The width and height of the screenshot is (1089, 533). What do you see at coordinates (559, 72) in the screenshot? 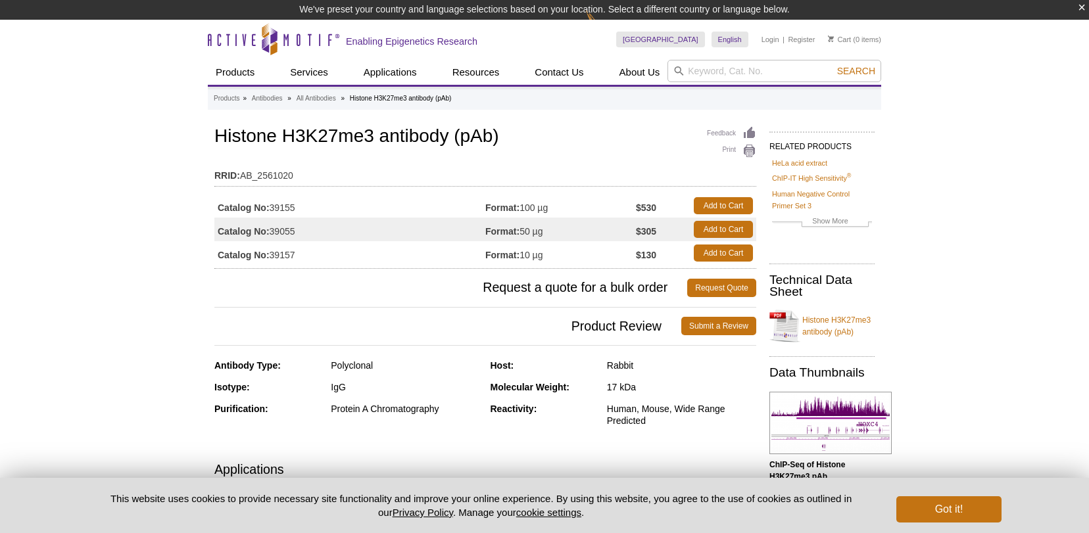
I see `a: Contact Us` at bounding box center [559, 72].